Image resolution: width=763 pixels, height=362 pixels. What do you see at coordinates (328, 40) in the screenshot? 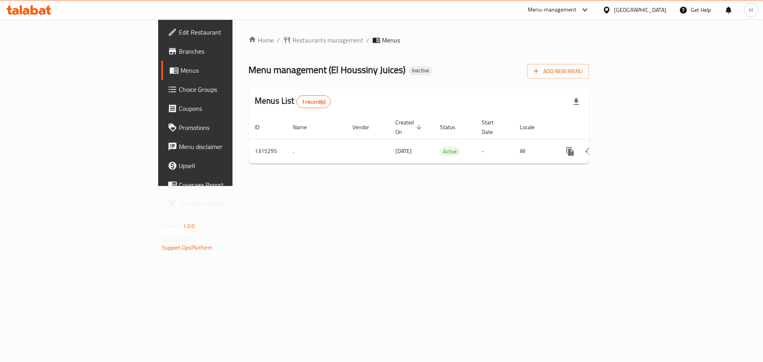
I see `span: Restaurants management` at bounding box center [328, 40].